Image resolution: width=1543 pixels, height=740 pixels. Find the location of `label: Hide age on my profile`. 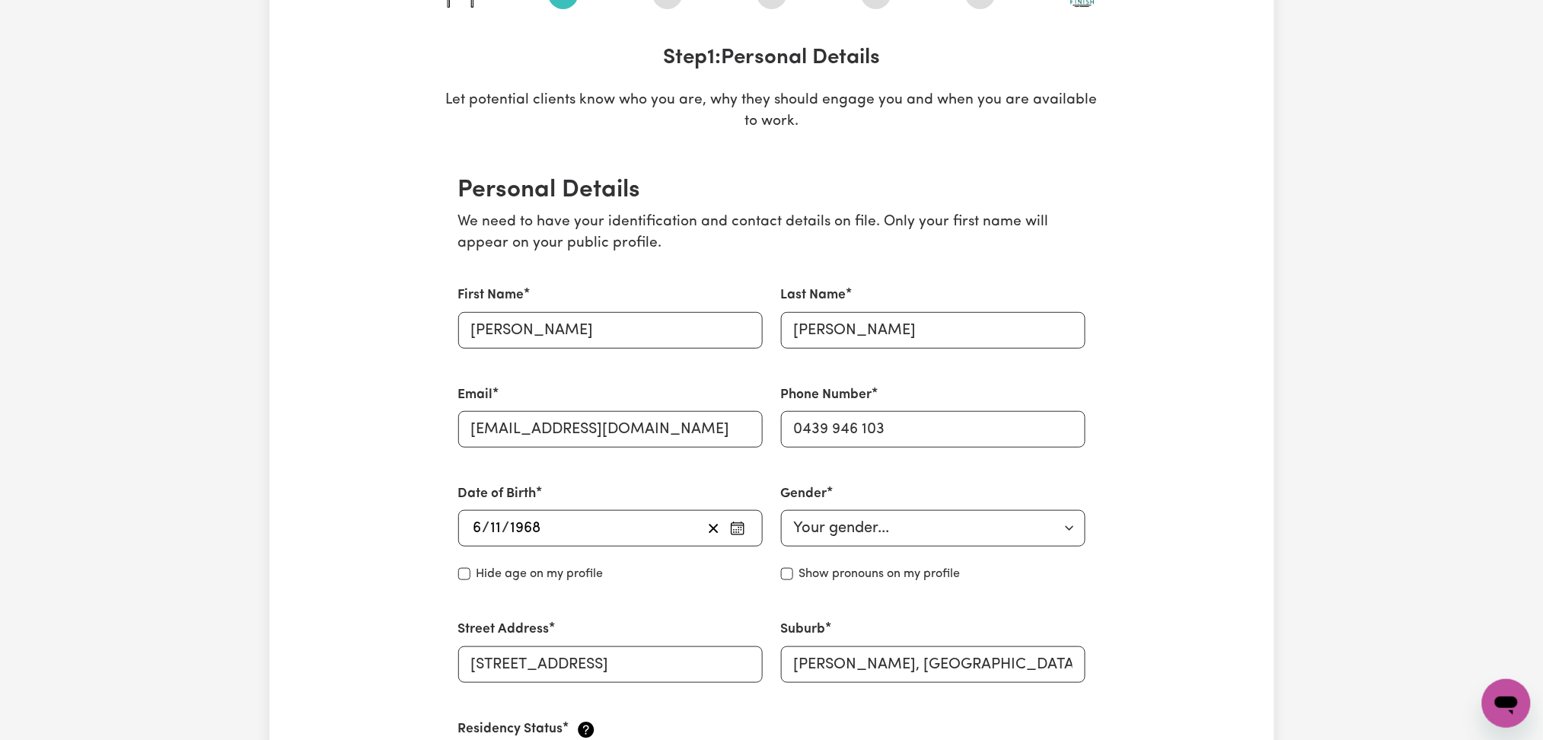

label: Hide age on my profile is located at coordinates (540, 574).